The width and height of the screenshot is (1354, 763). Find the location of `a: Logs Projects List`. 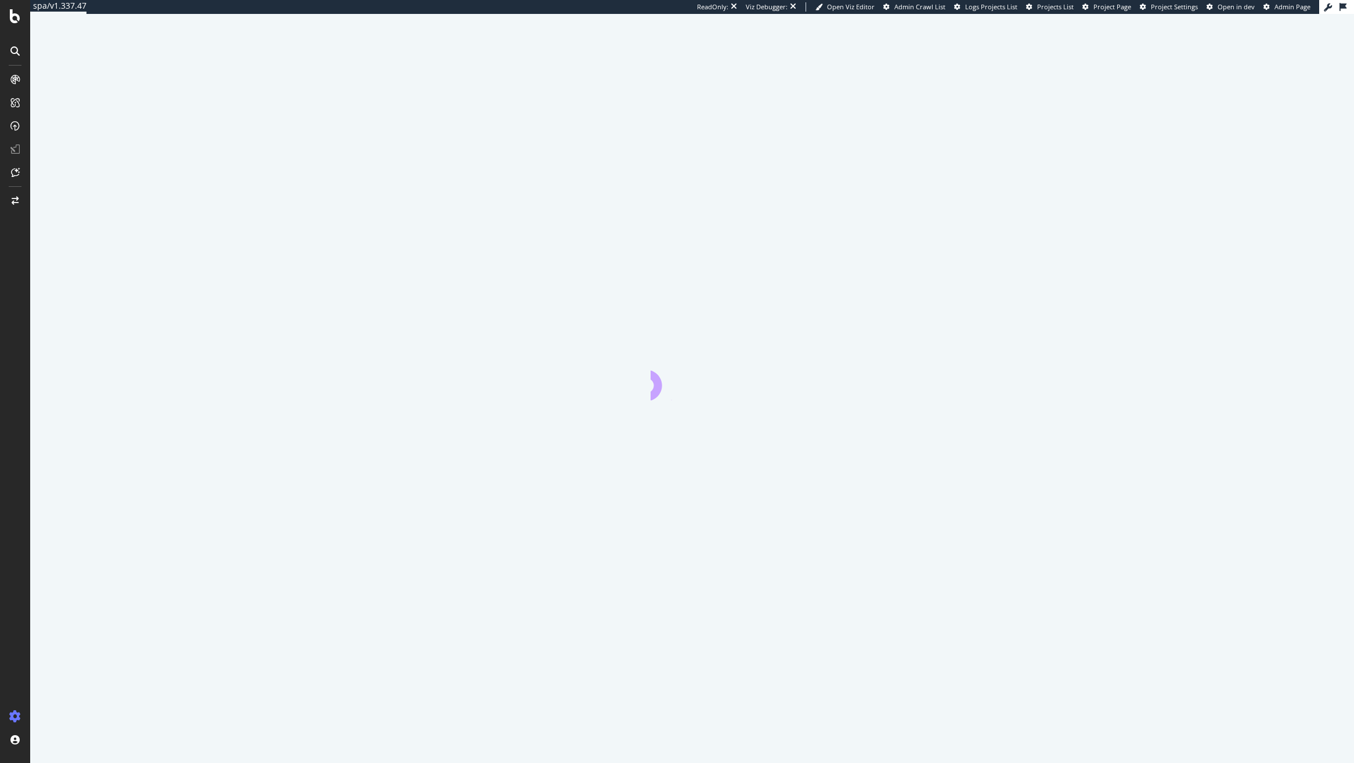

a: Logs Projects List is located at coordinates (985, 7).